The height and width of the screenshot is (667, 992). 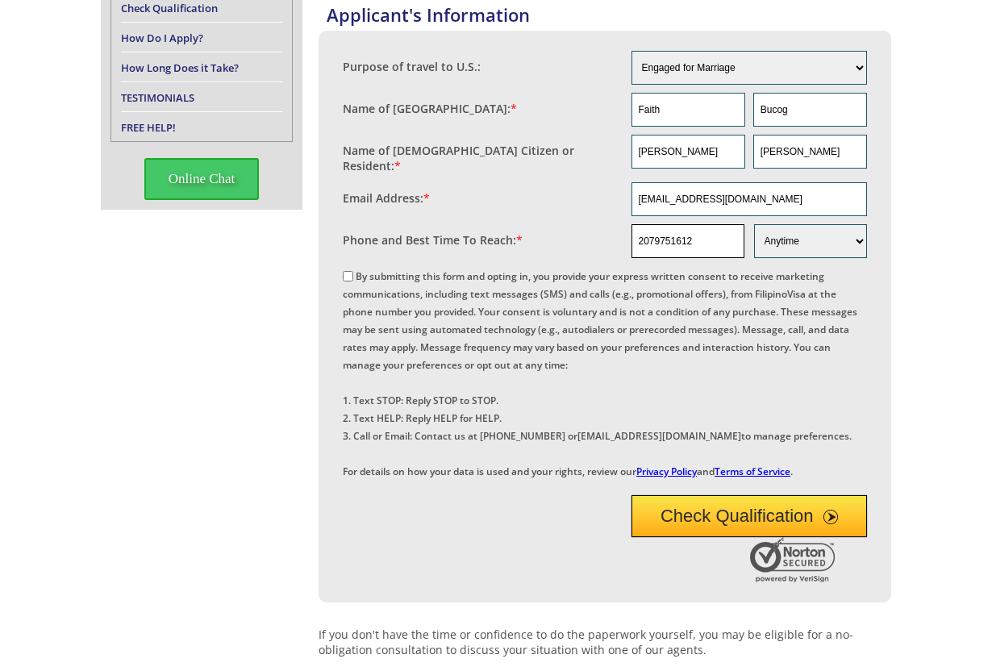 What do you see at coordinates (157, 98) in the screenshot?
I see `a: TESTIMONIALS` at bounding box center [157, 98].